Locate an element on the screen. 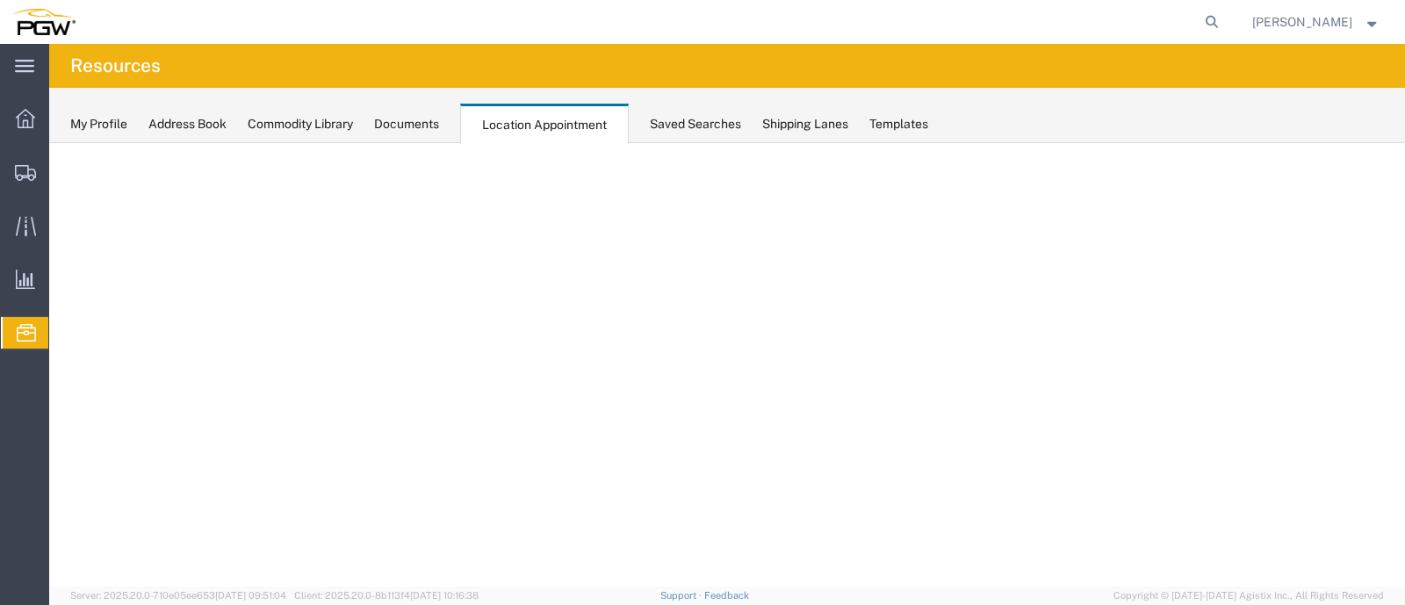  div: Documents is located at coordinates (406, 124).